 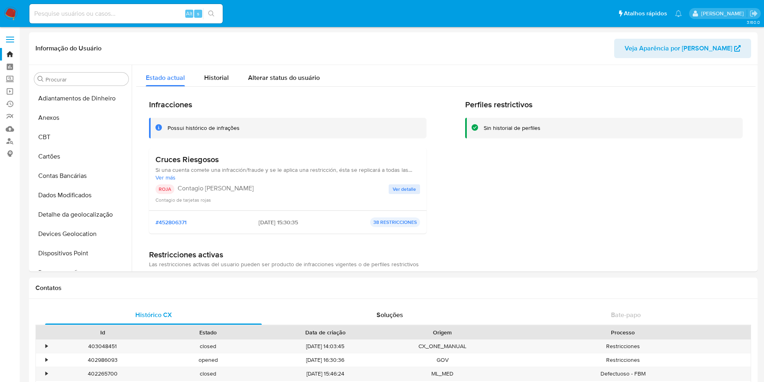 I want to click on div: GOV, so click(x=443, y=359).